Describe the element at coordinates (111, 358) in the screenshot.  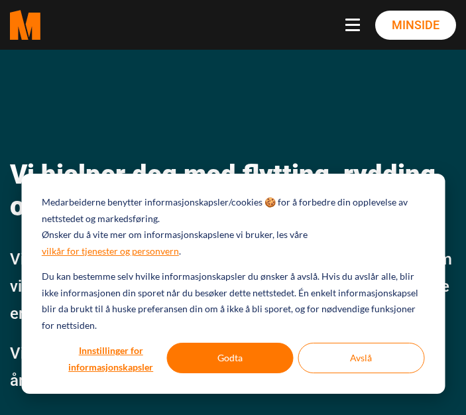
I see `button: Innstillinger for informasjonskapsler` at that location.